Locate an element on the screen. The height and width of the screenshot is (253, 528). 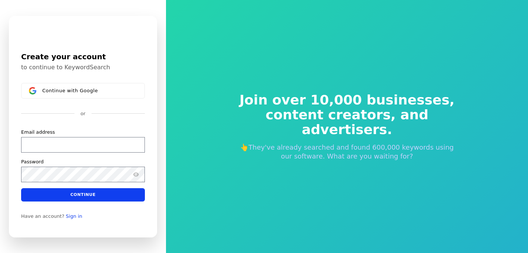
img: Sign in with Google is located at coordinates (33, 91).